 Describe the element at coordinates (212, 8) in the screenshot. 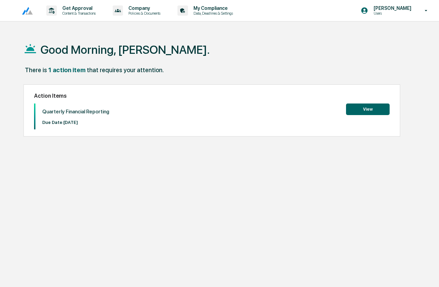

I see `p: My Compliance` at that location.